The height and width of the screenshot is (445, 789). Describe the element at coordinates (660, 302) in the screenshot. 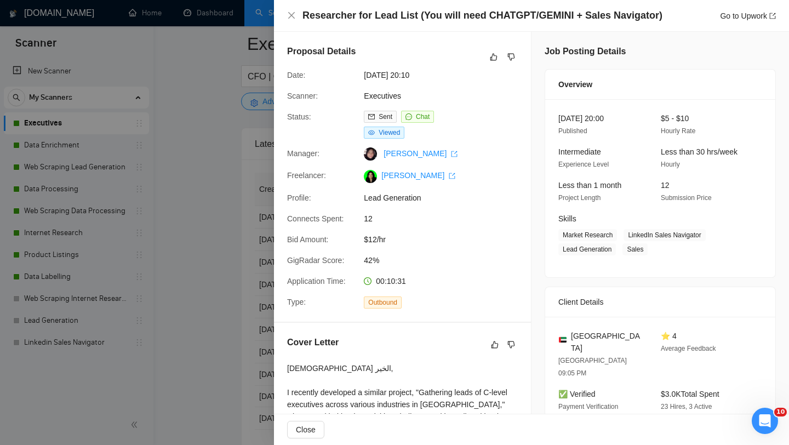

I see `div: Client Details` at that location.